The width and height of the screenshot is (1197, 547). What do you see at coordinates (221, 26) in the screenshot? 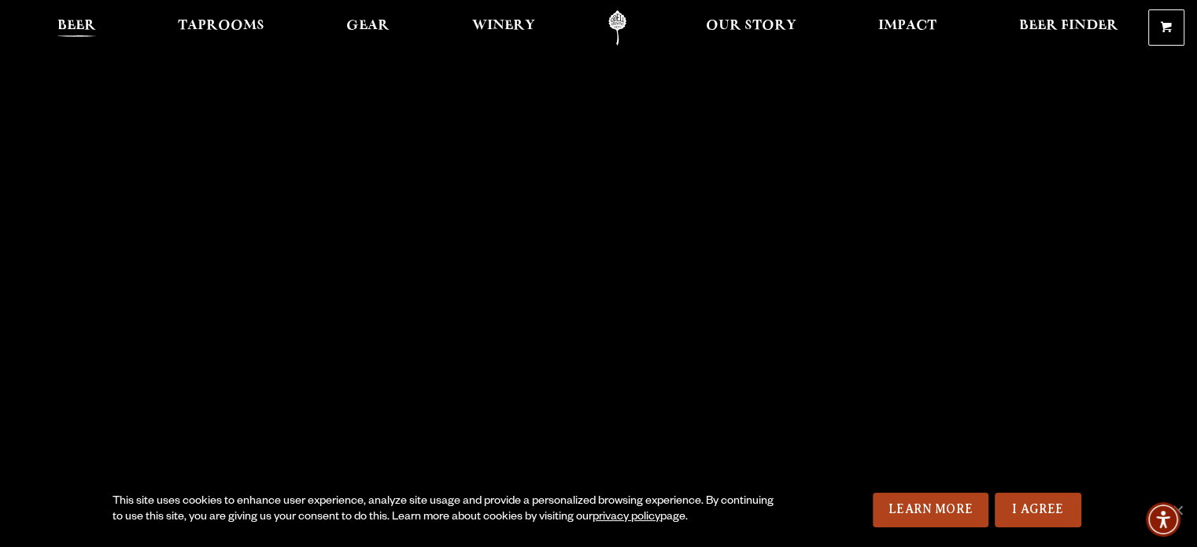
I see `span: Taprooms` at bounding box center [221, 26].